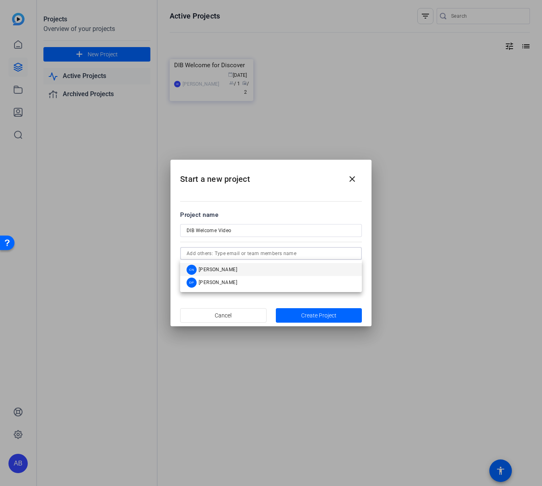  Describe the element at coordinates (192, 270) in the screenshot. I see `div: CN` at that location.